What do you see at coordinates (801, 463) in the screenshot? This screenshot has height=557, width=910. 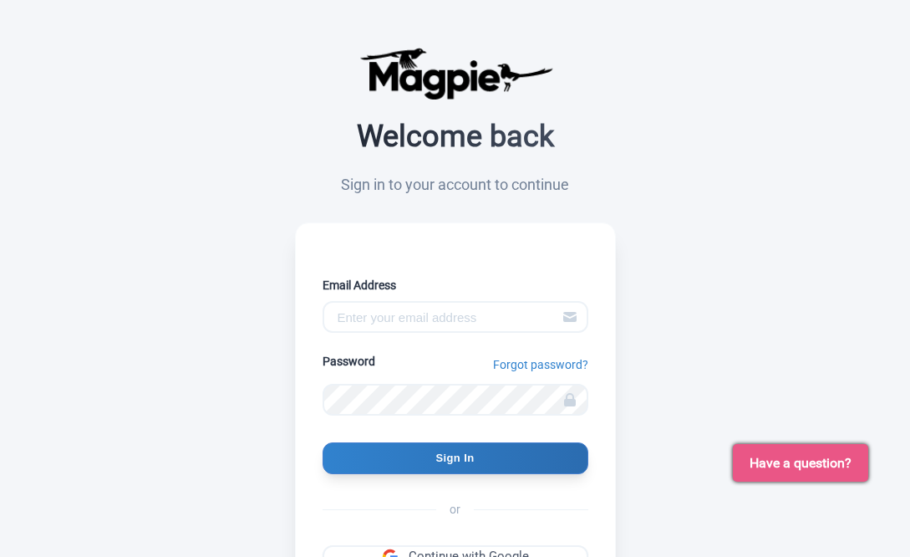 I see `span: Have a question?` at bounding box center [801, 463].